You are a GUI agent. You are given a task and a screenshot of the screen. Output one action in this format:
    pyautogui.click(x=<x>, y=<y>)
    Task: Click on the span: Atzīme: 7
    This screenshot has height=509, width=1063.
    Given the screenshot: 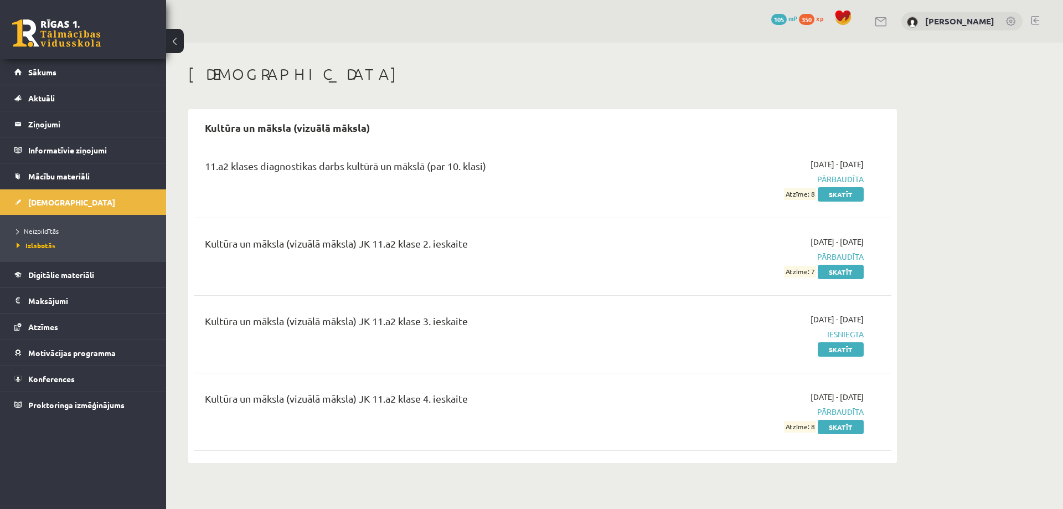 What is the action you would take?
    pyautogui.click(x=800, y=271)
    